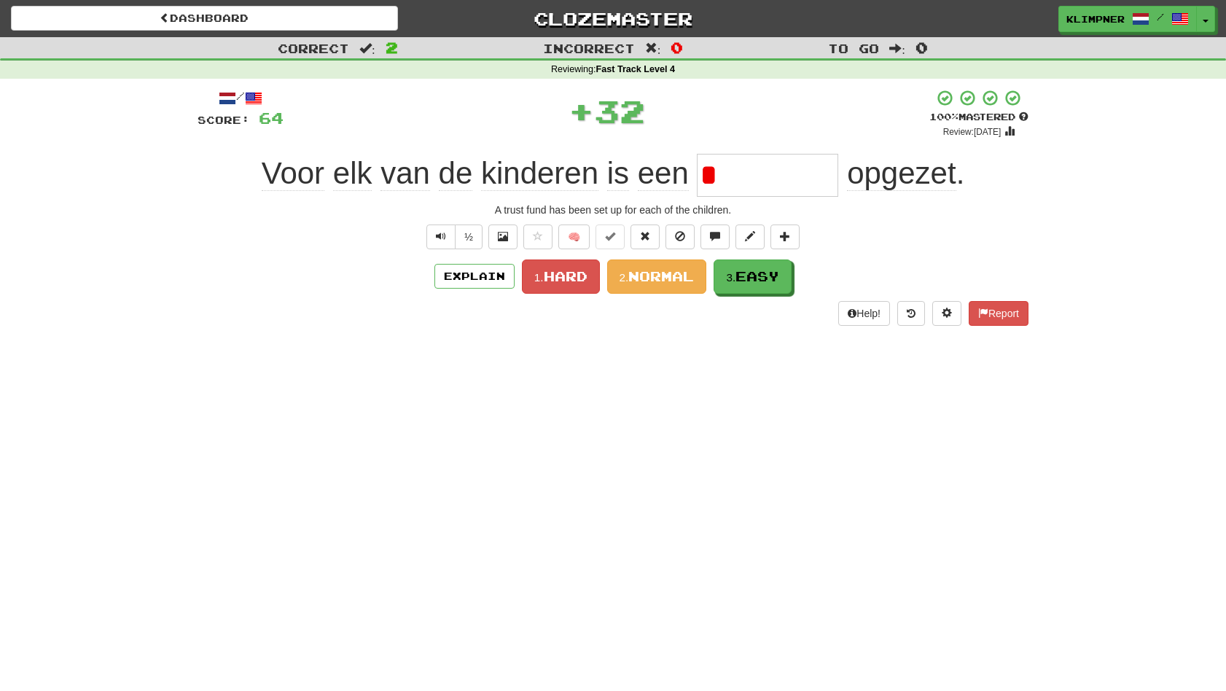 The height and width of the screenshot is (691, 1226). Describe the element at coordinates (663, 173) in the screenshot. I see `span: een` at that location.